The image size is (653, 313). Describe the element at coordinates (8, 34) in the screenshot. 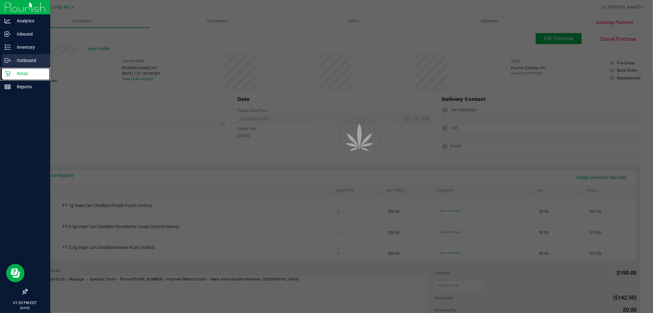

I see `inline-svg: Inbound` at that location.